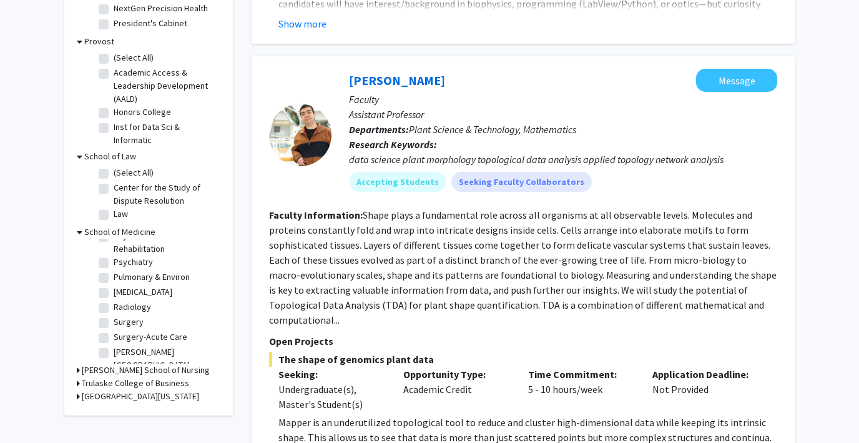  Describe the element at coordinates (316, 215) in the screenshot. I see `b: Faculty Information:` at that location.